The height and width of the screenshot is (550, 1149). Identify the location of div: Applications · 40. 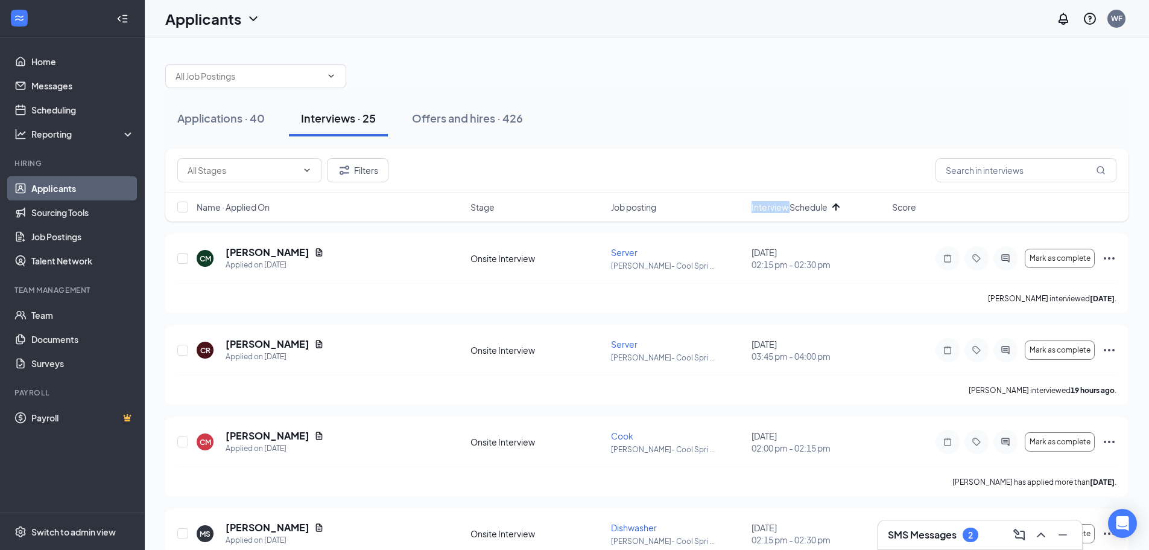
(221, 118).